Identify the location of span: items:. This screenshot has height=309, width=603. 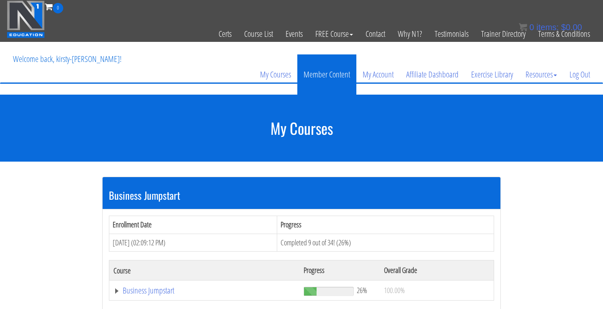
(547, 27).